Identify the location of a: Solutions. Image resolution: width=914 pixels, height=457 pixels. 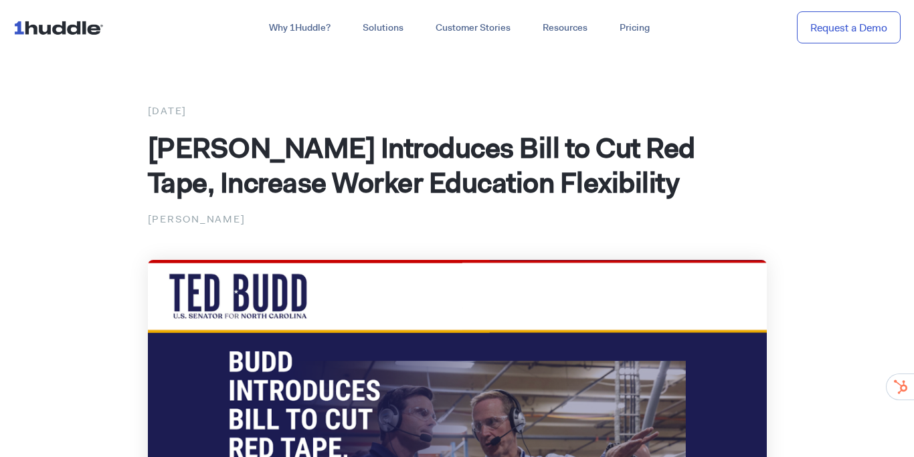
(383, 28).